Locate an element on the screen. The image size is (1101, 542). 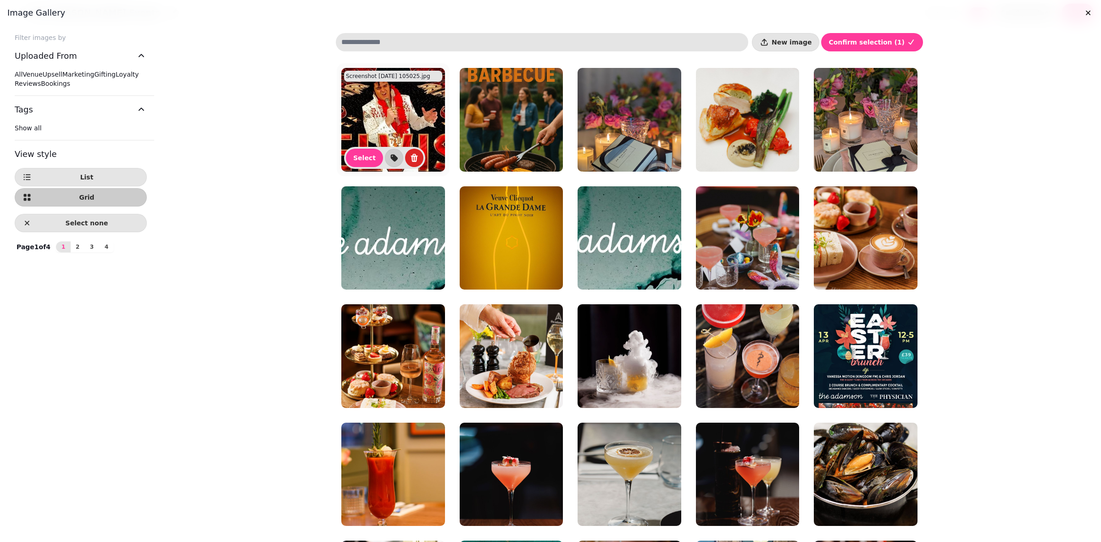
div: Tags is located at coordinates (81, 132).